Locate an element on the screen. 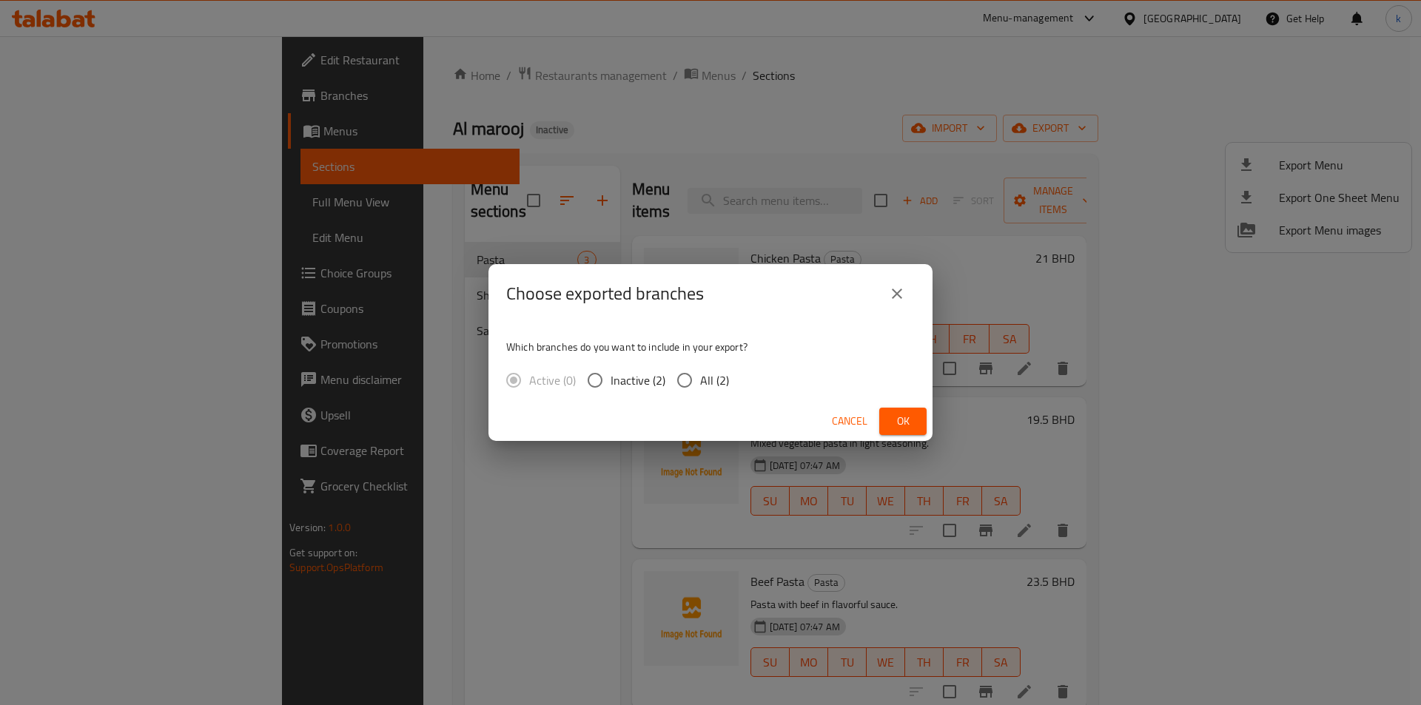 Image resolution: width=1421 pixels, height=705 pixels. span: Active (0) is located at coordinates (552, 380).